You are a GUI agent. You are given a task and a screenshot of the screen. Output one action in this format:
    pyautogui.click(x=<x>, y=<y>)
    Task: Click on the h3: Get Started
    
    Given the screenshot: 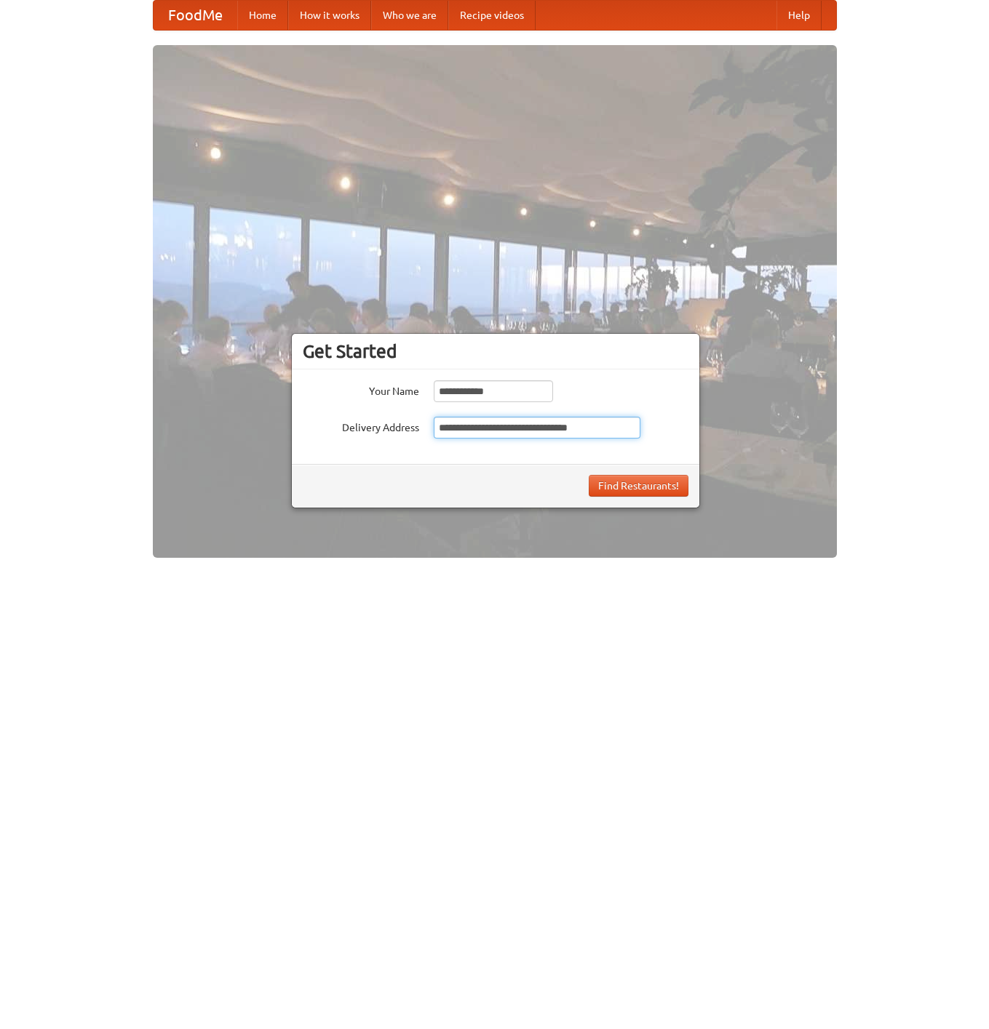 What is the action you would take?
    pyautogui.click(x=495, y=351)
    